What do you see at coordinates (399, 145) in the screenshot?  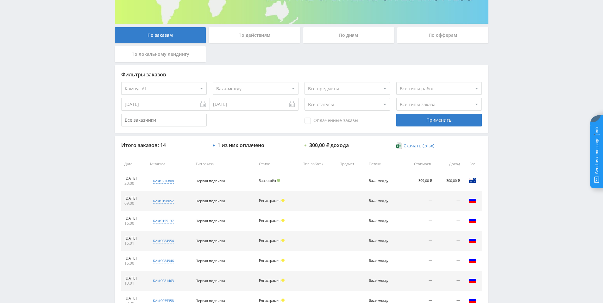 I see `img: xlsx` at bounding box center [399, 145].